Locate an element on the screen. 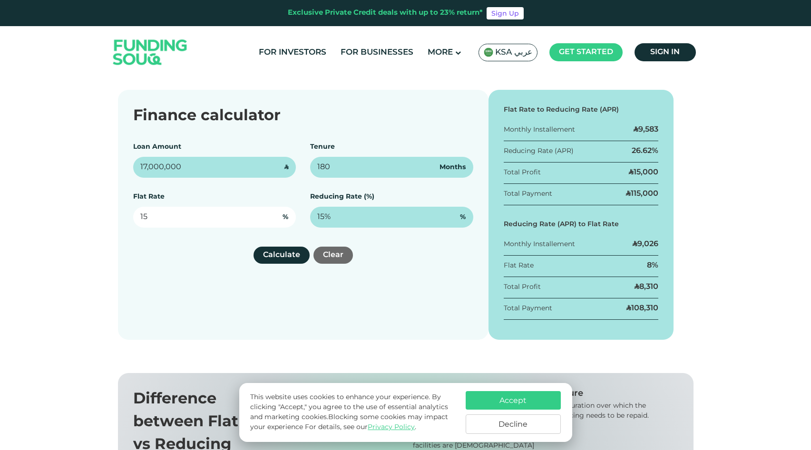 The width and height of the screenshot is (811, 450). a: For Investors is located at coordinates (292, 52).